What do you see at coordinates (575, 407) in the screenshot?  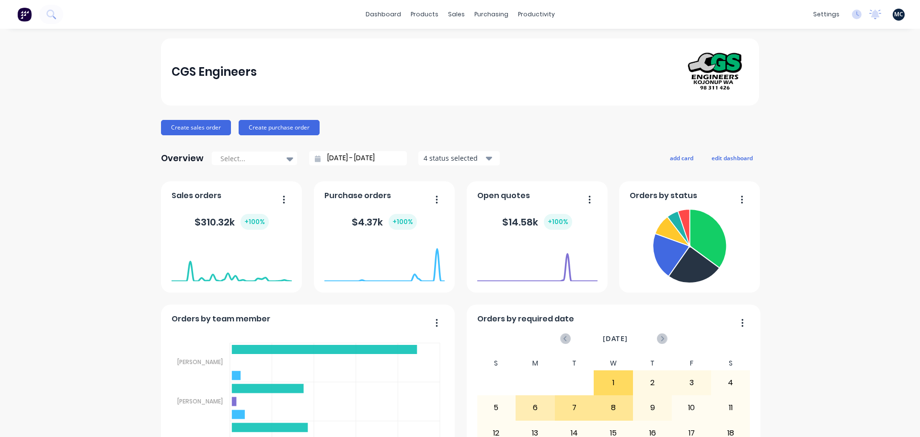 I see `div: 7` at bounding box center [575, 407].